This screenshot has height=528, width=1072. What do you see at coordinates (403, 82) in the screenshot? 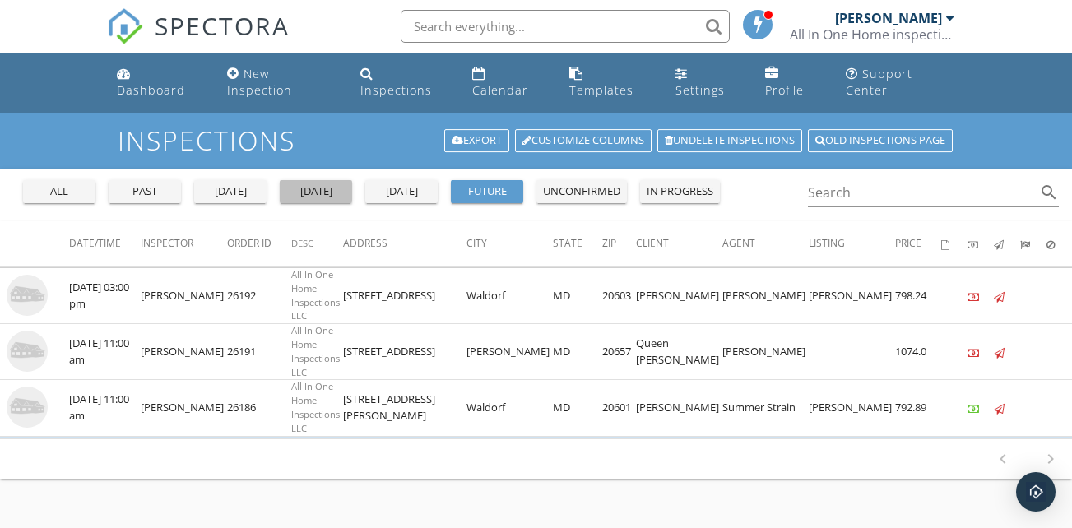
I see `a: Inspections` at bounding box center [403, 82].